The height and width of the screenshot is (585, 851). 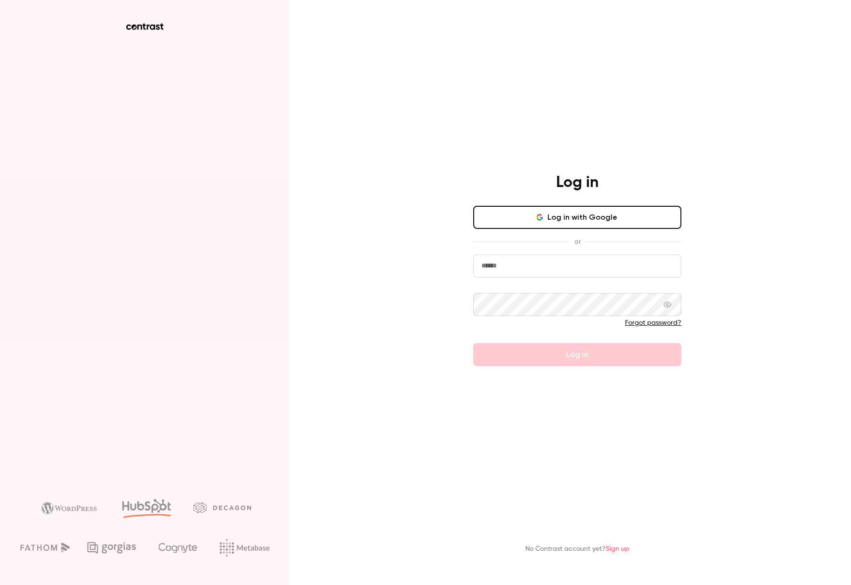 I want to click on span: or, so click(x=577, y=241).